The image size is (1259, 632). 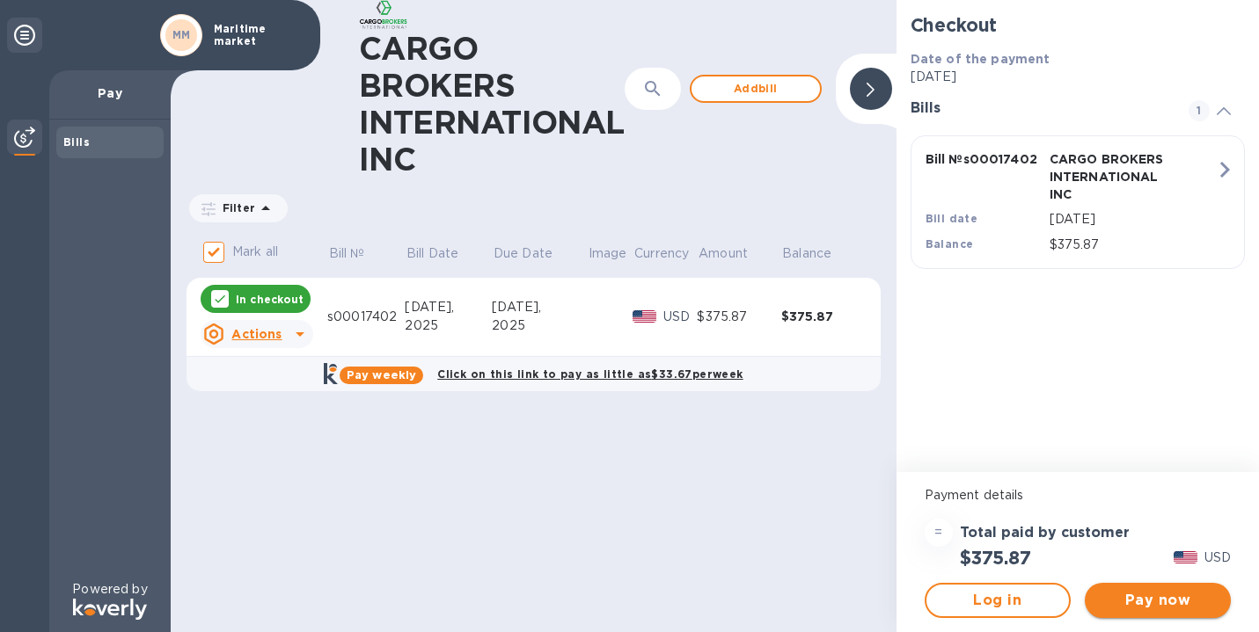 What do you see at coordinates (534, 253) in the screenshot?
I see `span: Due Date` at bounding box center [534, 253].